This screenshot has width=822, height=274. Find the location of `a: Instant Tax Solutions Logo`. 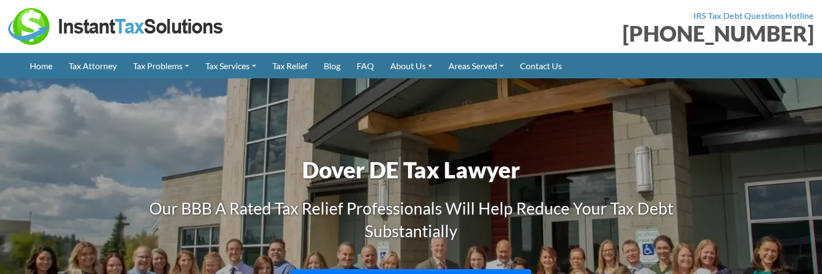

a: Instant Tax Solutions Logo is located at coordinates (116, 25).